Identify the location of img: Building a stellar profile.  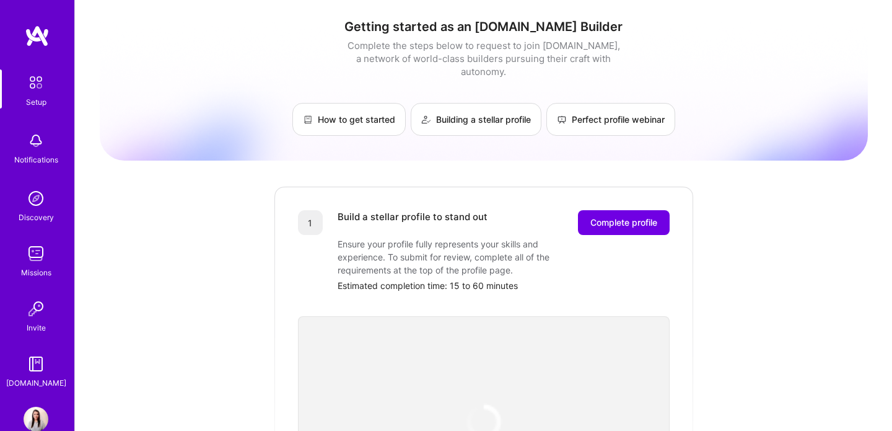
(426, 120).